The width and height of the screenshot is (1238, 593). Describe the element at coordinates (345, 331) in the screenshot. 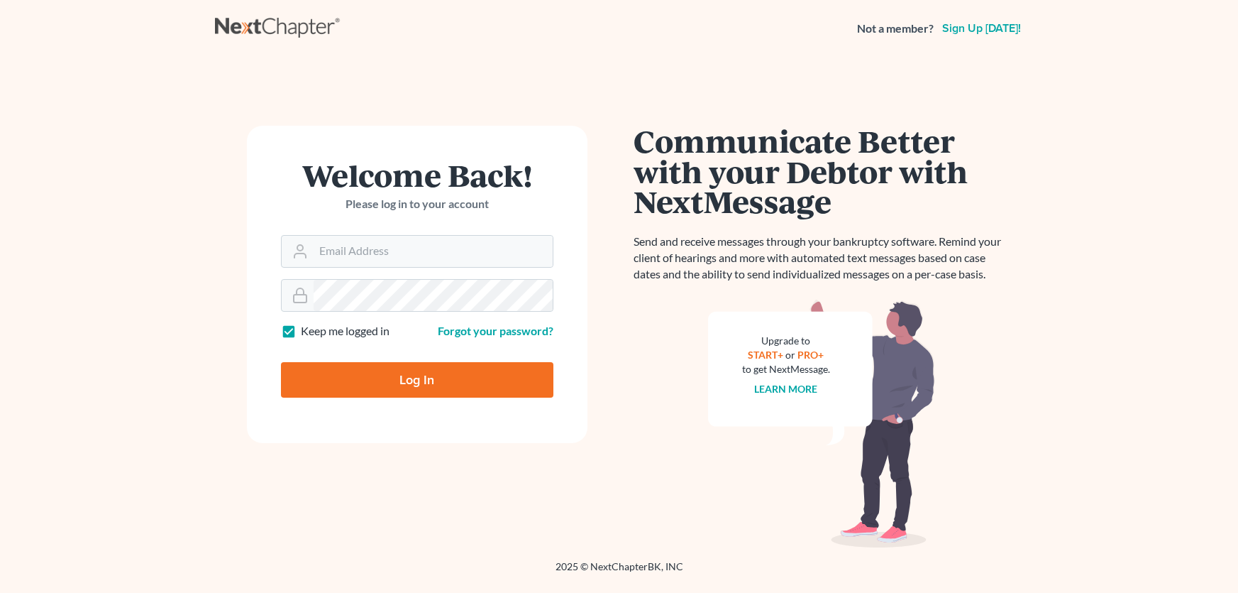

I see `label: Keep me logged in` at that location.